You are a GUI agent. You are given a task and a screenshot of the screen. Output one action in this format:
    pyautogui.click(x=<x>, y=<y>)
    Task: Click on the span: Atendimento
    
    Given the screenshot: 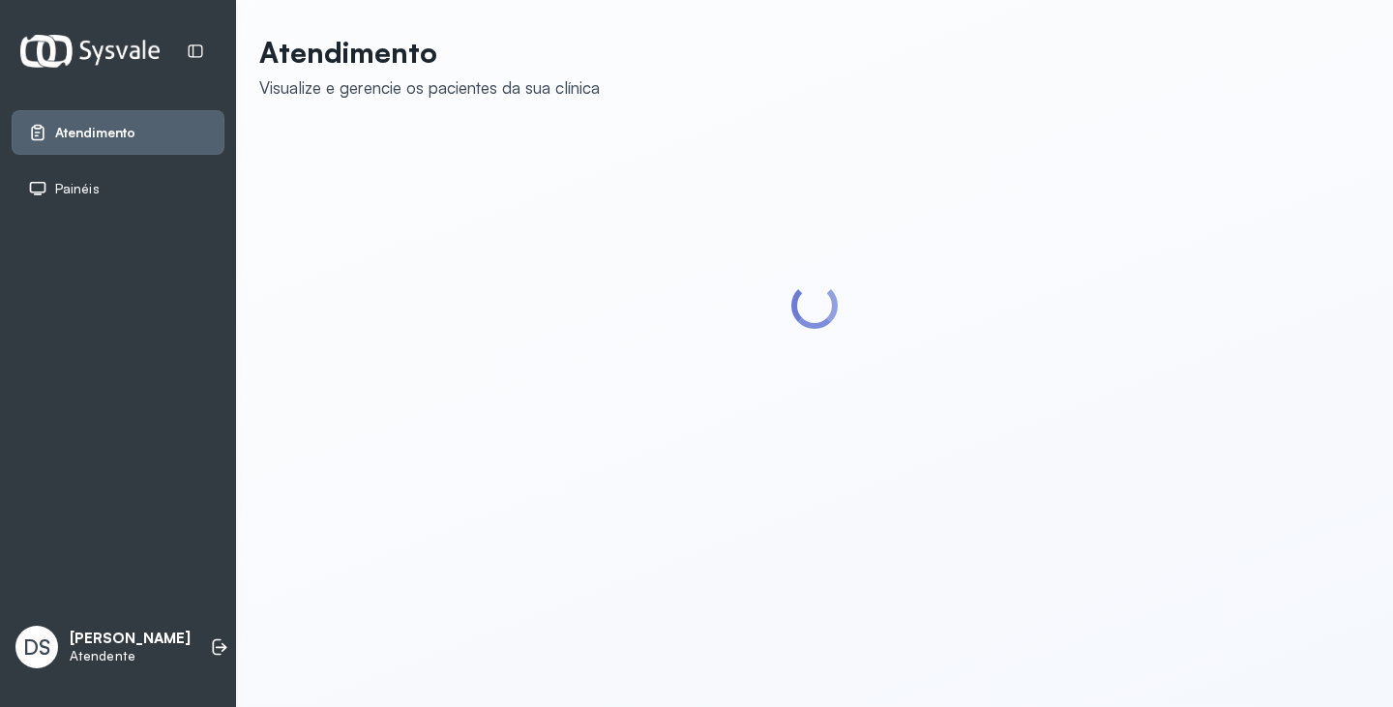 What is the action you would take?
    pyautogui.click(x=95, y=133)
    